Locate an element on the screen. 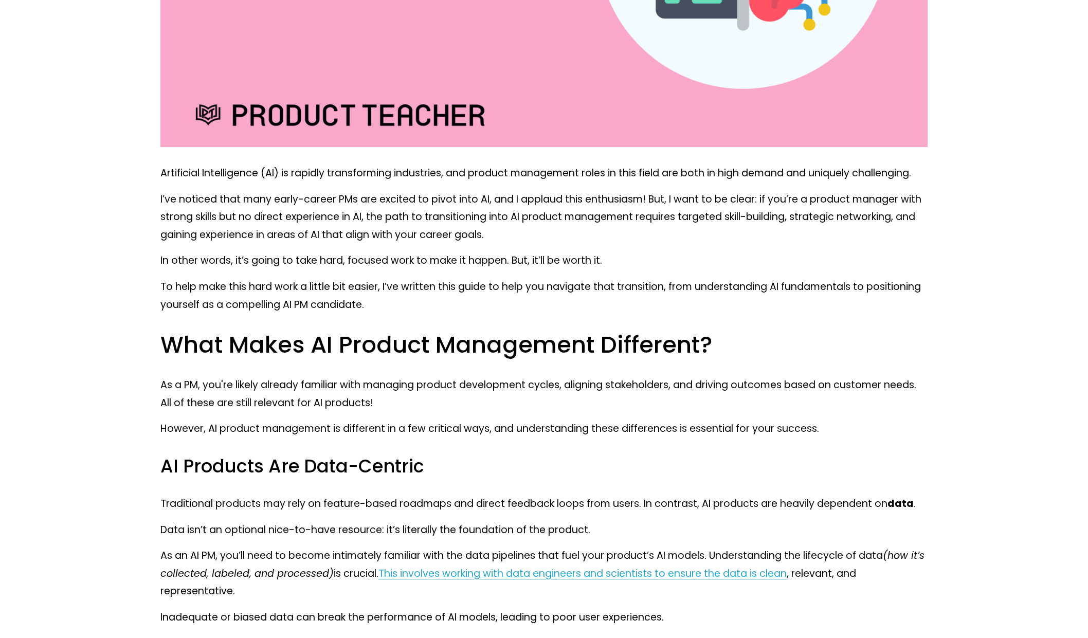 This screenshot has height=638, width=1088. h3: AI Products Are Data-Centric is located at coordinates (544, 466).